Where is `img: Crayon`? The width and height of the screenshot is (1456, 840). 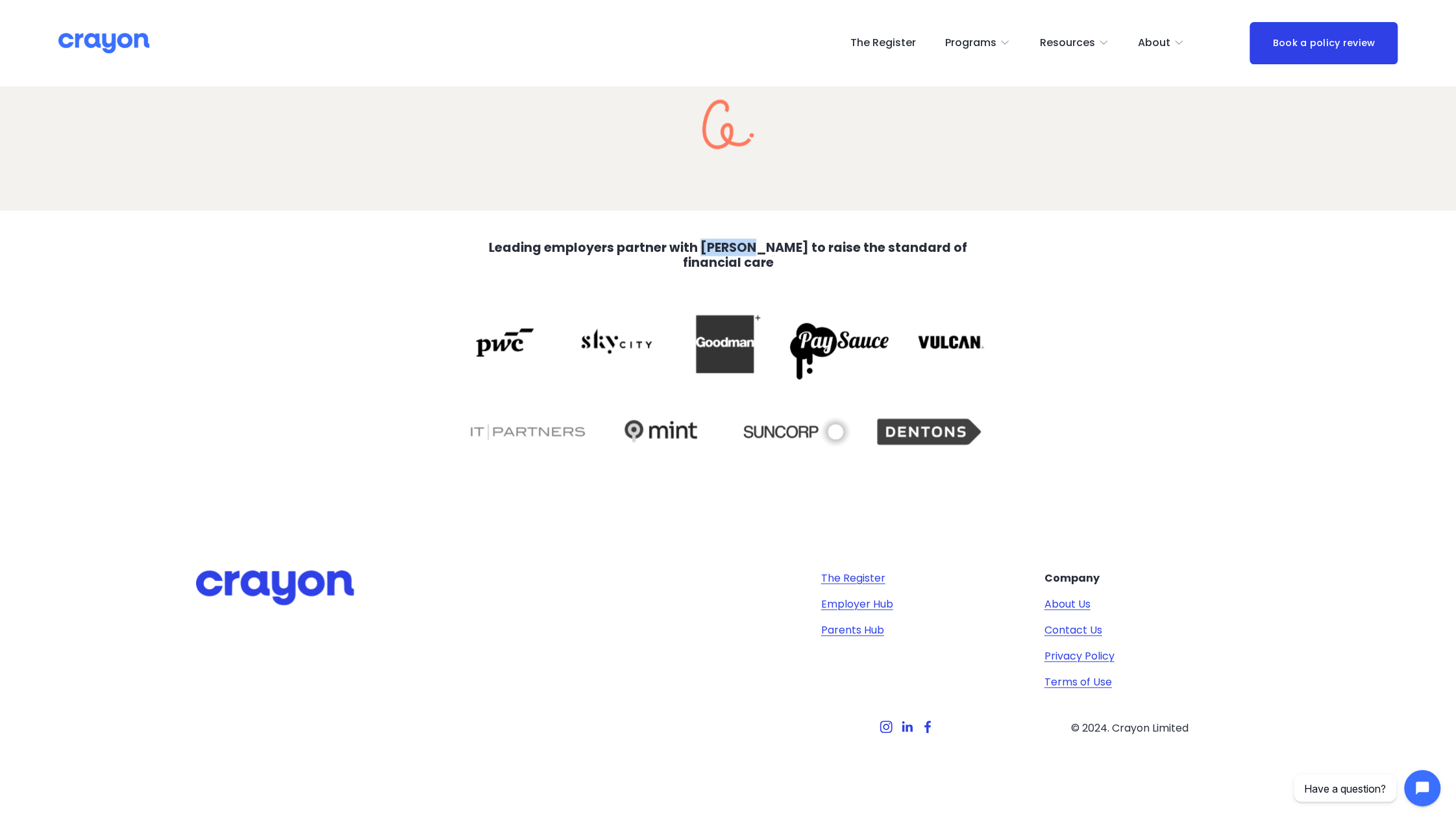 img: Crayon is located at coordinates (104, 43).